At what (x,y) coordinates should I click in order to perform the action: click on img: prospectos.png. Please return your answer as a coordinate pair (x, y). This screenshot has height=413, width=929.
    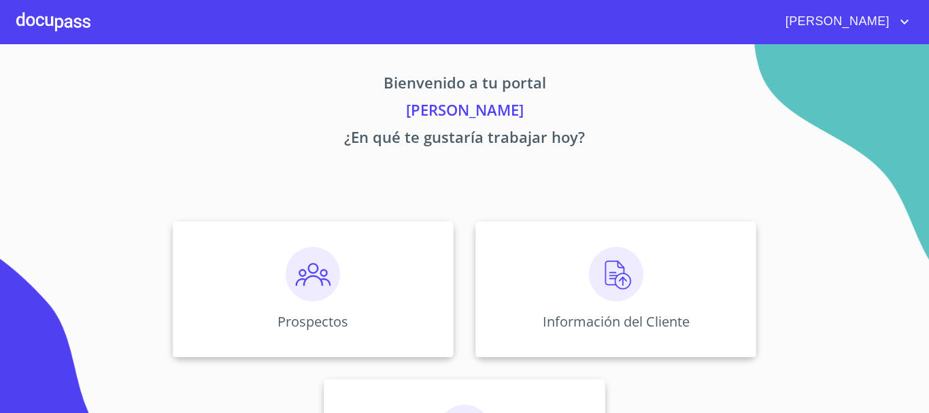
    Looking at the image, I should click on (313, 274).